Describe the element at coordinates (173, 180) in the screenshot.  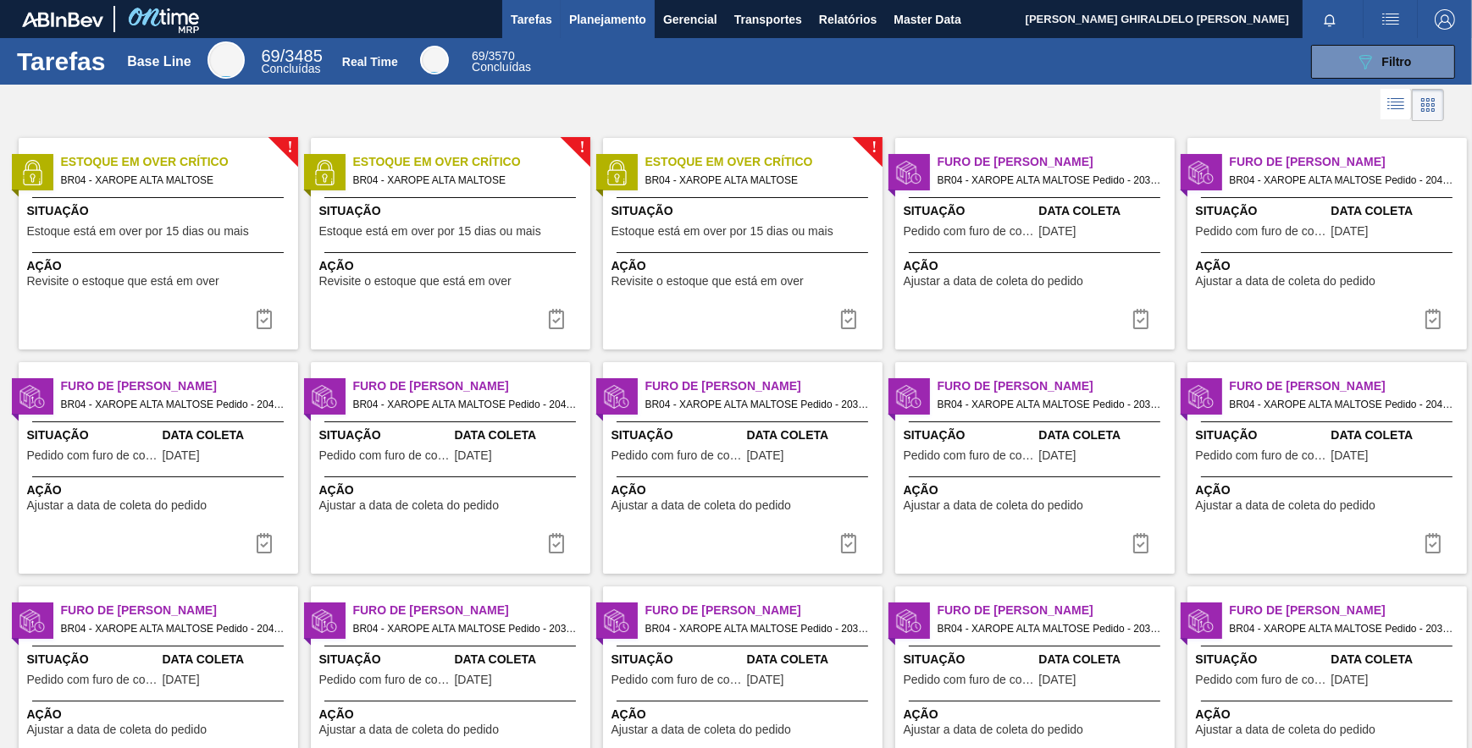
I see `span: BR04 - XAROPE ALTA MALTOSE` at that location.